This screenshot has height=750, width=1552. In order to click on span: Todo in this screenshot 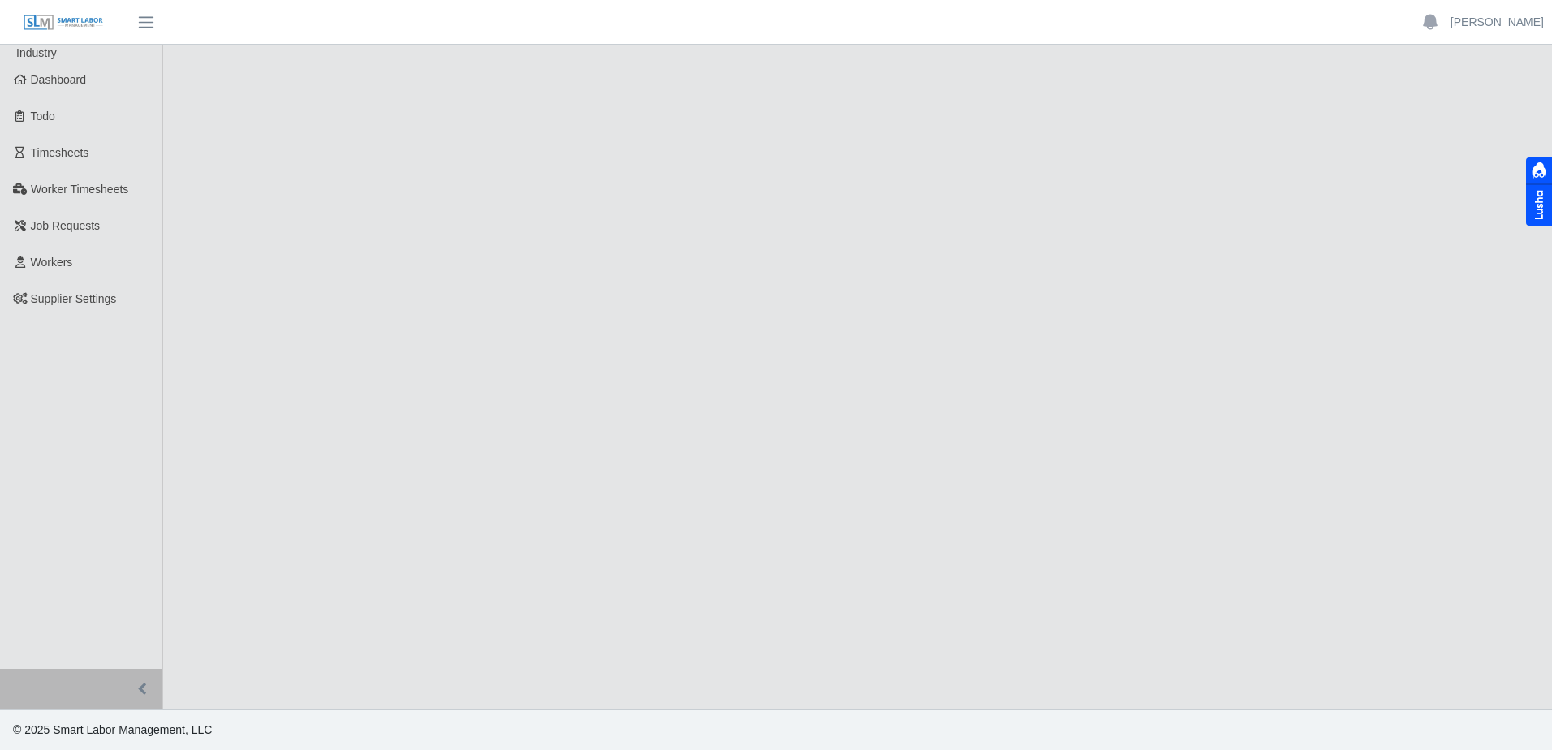, I will do `click(43, 116)`.